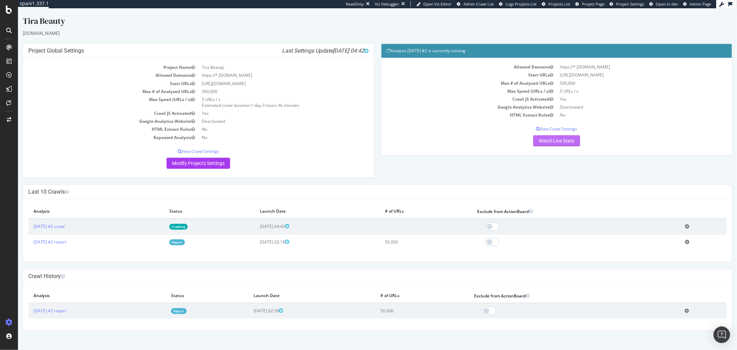 This screenshot has height=350, width=737. What do you see at coordinates (624, 83) in the screenshot?
I see `td: 5 URLs / s` at bounding box center [624, 83].